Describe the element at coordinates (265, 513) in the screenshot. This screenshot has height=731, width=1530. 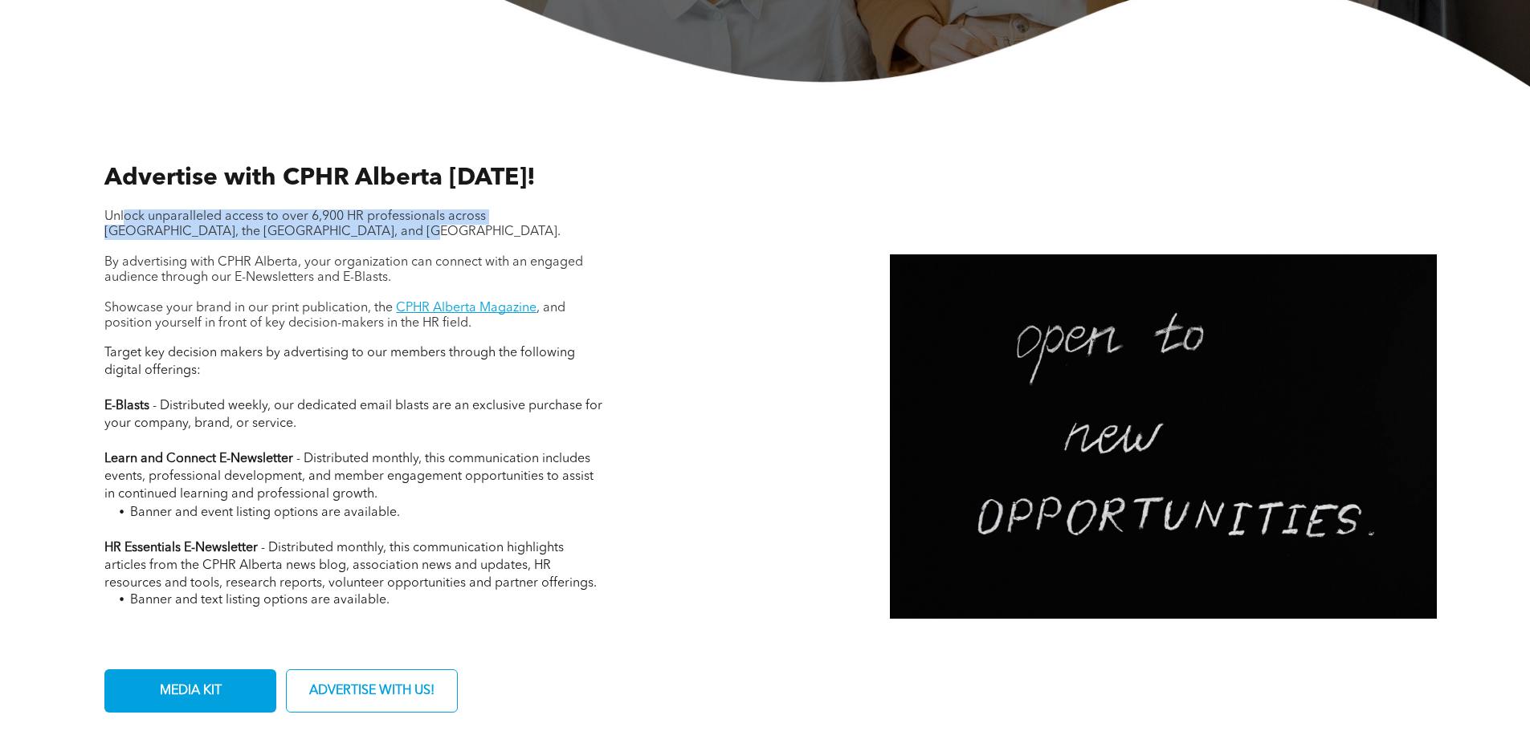
I see `span: Banner and event listing options are available.` at that location.